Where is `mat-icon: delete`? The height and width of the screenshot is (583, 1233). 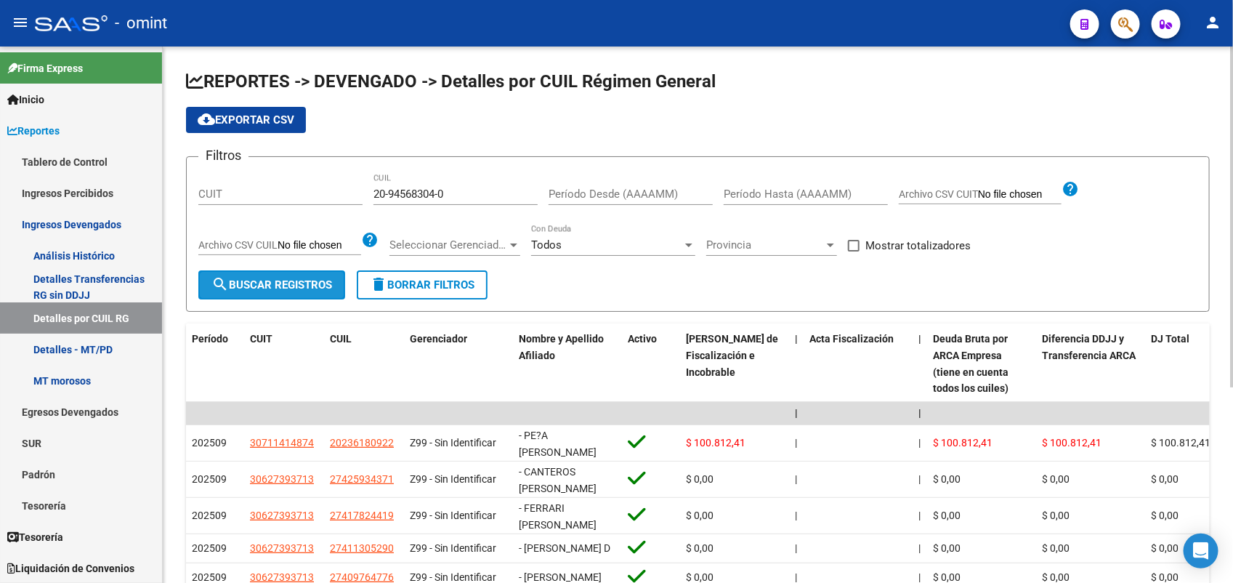
mat-icon: delete is located at coordinates (379, 284).